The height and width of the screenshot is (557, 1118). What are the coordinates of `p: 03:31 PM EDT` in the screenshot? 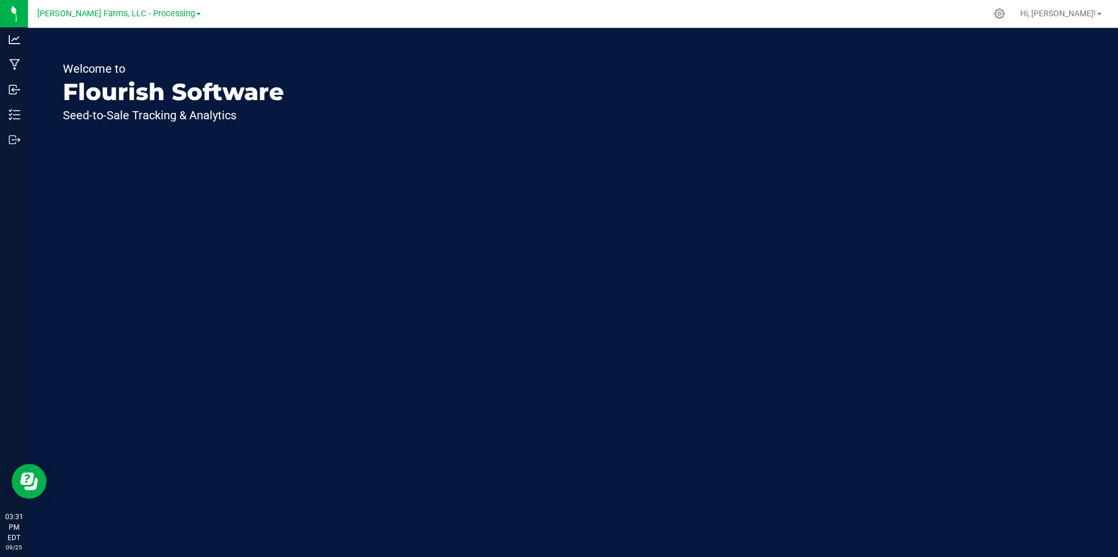 It's located at (14, 527).